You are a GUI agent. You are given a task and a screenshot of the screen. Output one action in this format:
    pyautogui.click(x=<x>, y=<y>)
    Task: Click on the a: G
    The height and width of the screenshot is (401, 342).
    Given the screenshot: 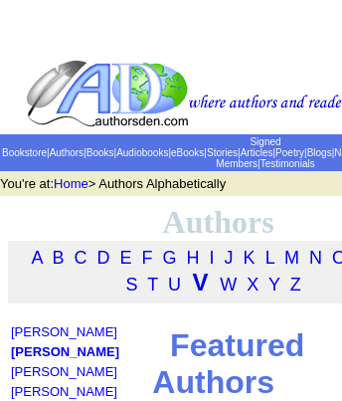 What is the action you would take?
    pyautogui.click(x=170, y=258)
    